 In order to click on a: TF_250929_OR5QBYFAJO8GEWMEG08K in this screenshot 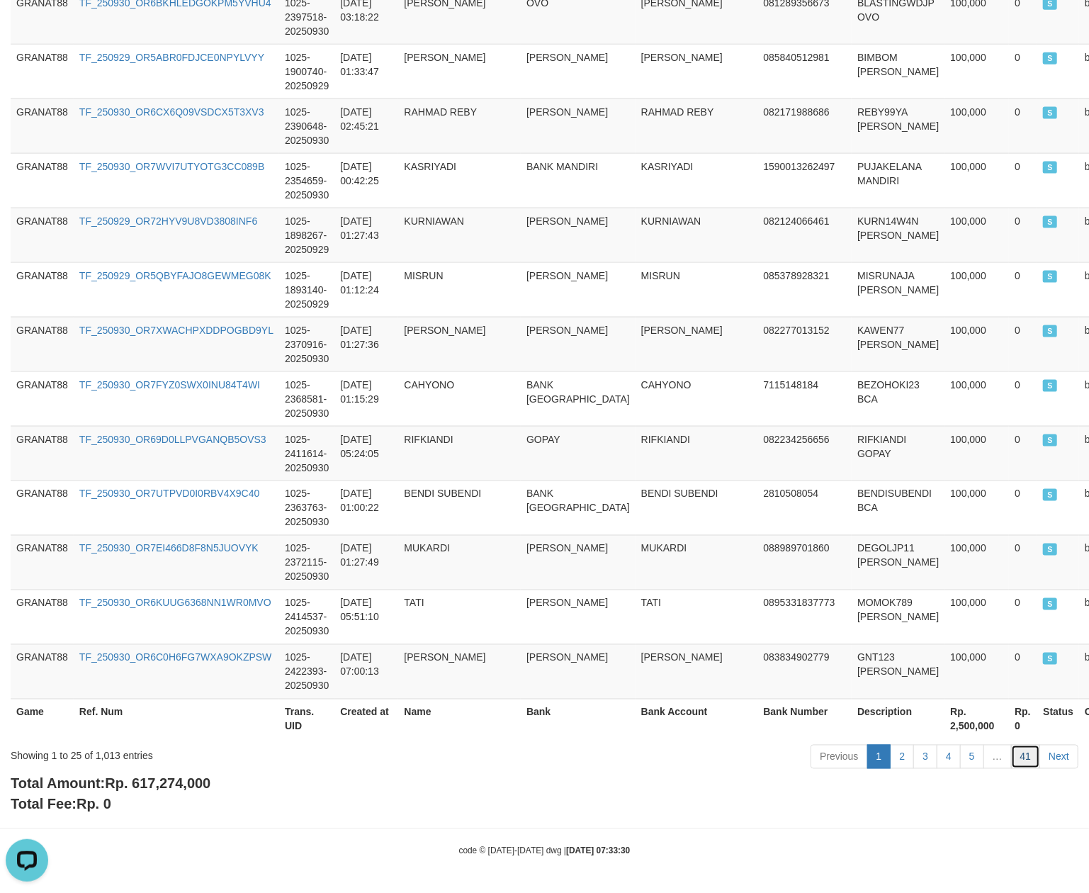, I will do `click(175, 276)`.